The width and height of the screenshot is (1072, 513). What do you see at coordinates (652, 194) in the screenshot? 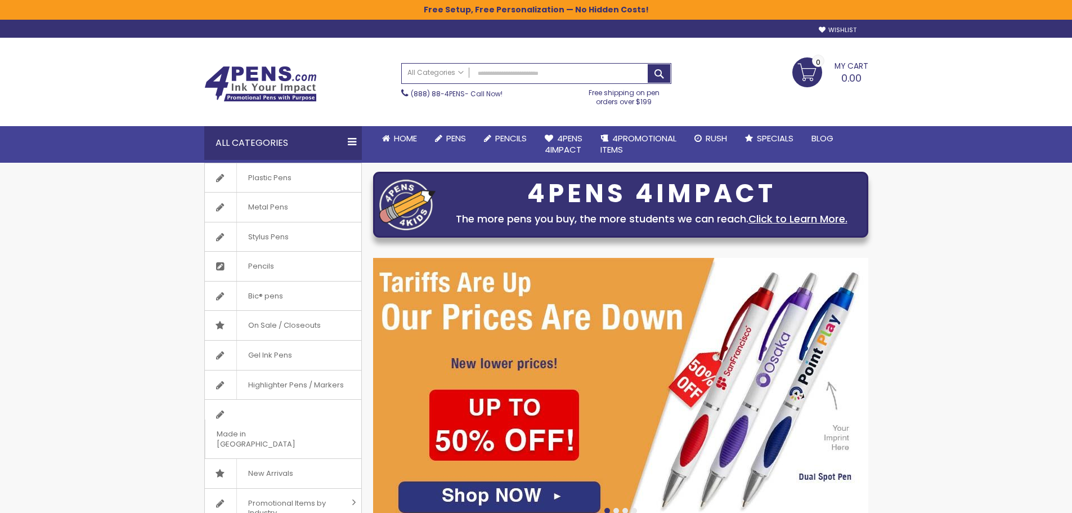
I see `div: 4PENS 4IMPACT` at bounding box center [652, 194].